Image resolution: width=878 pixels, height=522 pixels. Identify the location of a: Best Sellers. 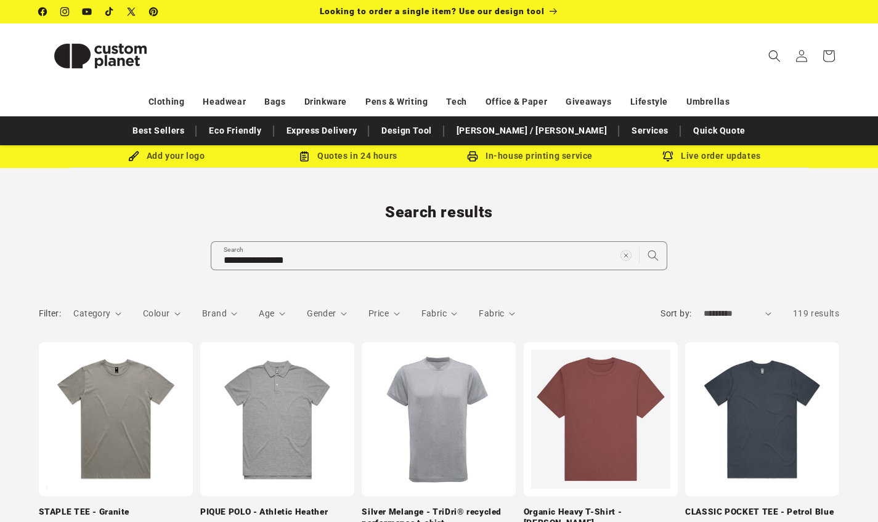
(158, 131).